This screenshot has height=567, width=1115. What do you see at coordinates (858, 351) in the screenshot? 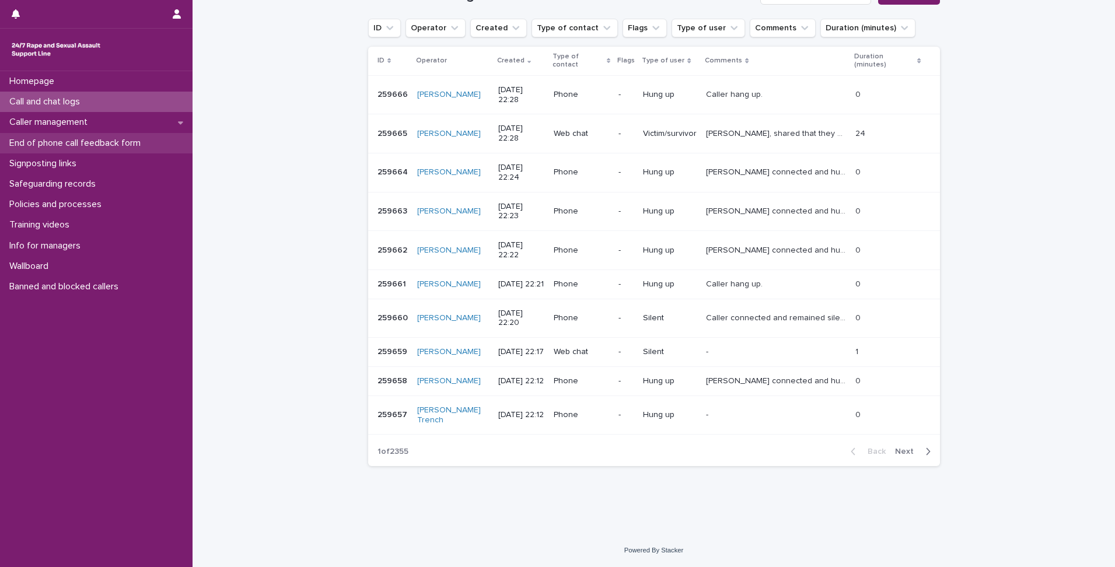
I see `p: 1` at bounding box center [858, 351].